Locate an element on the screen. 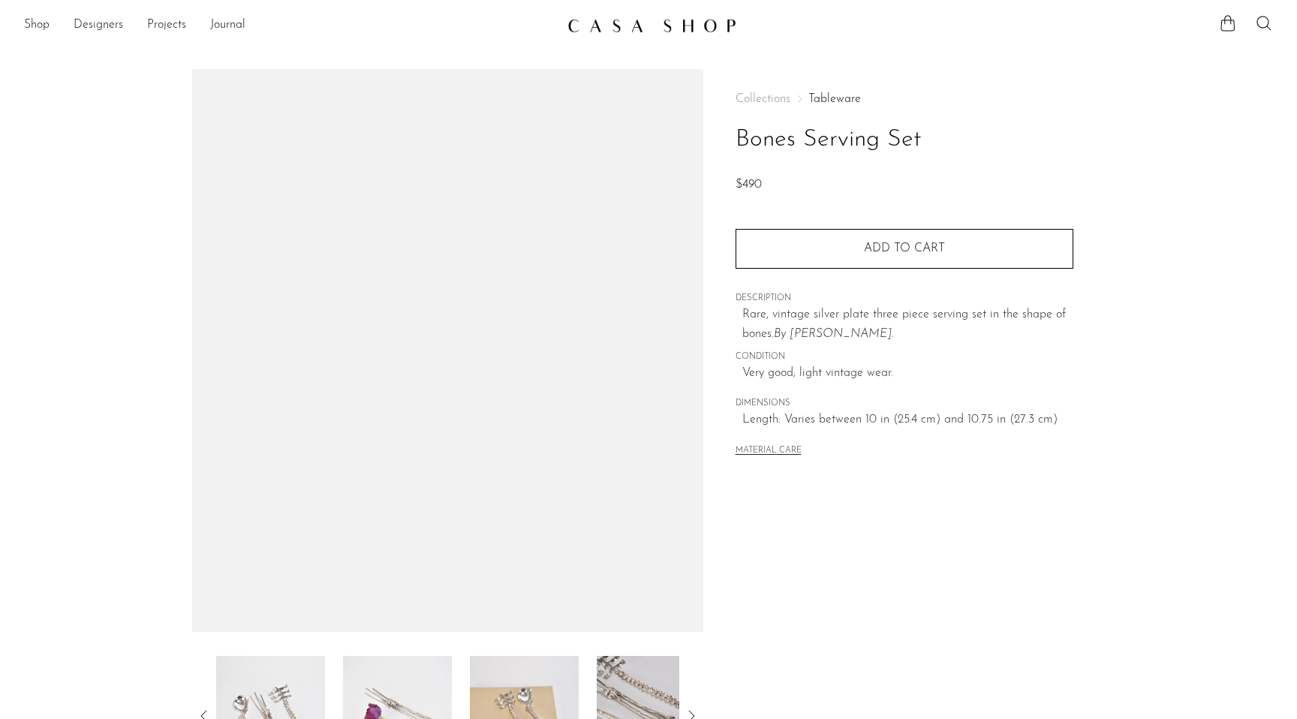 The image size is (1297, 719). span: Add to cart is located at coordinates (904, 248).